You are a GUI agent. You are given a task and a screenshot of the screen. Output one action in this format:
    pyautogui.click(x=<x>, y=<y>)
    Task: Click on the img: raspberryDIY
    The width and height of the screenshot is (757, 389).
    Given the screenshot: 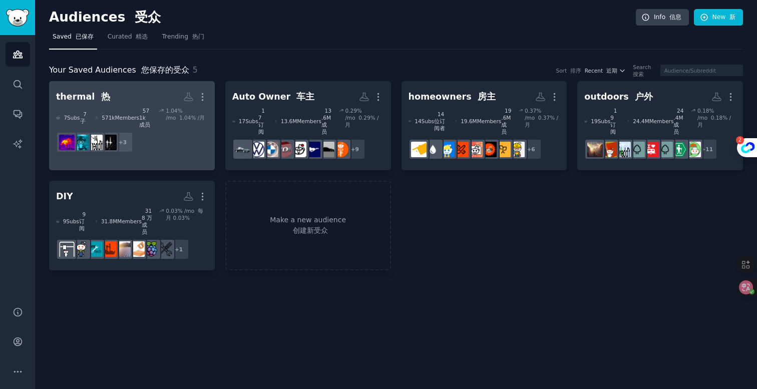 What is the action you would take?
    pyautogui.click(x=151, y=249)
    